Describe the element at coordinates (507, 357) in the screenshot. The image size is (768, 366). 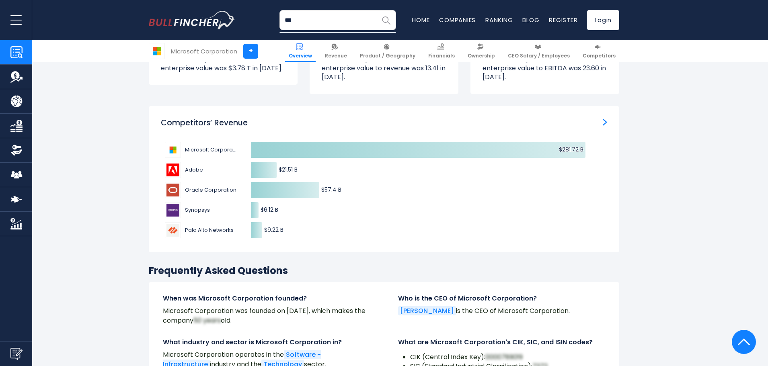
I see `li: CIK (Central Index Key):` at that location.